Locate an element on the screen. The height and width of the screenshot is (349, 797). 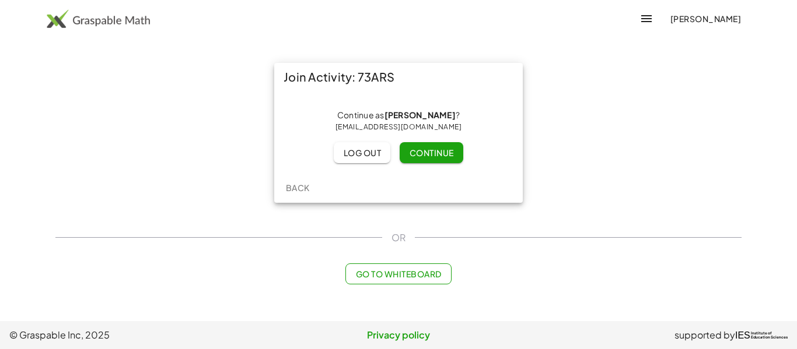
button: Back is located at coordinates (298, 188).